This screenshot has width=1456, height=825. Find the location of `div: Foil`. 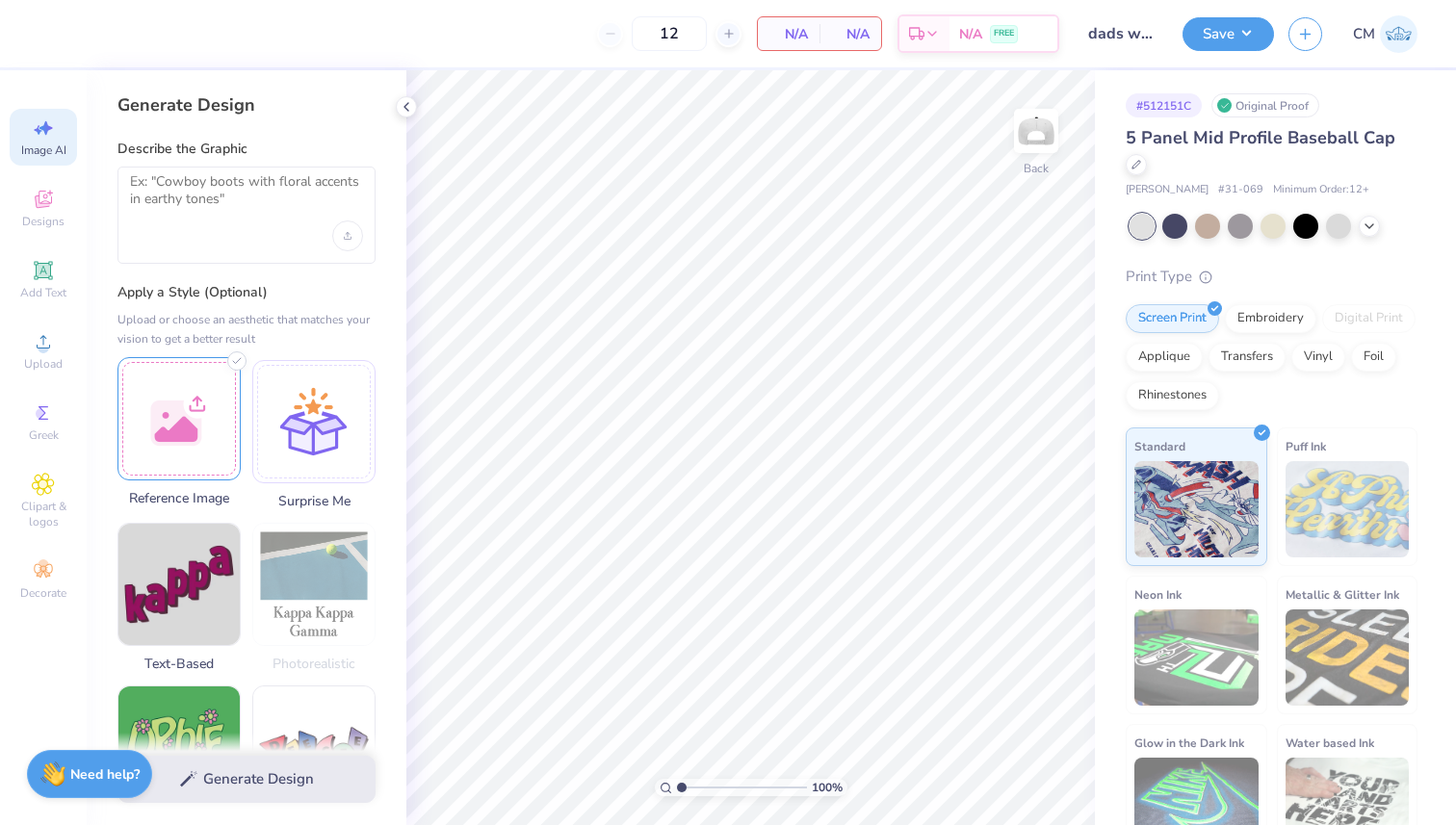

div: Foil is located at coordinates (1373, 358).